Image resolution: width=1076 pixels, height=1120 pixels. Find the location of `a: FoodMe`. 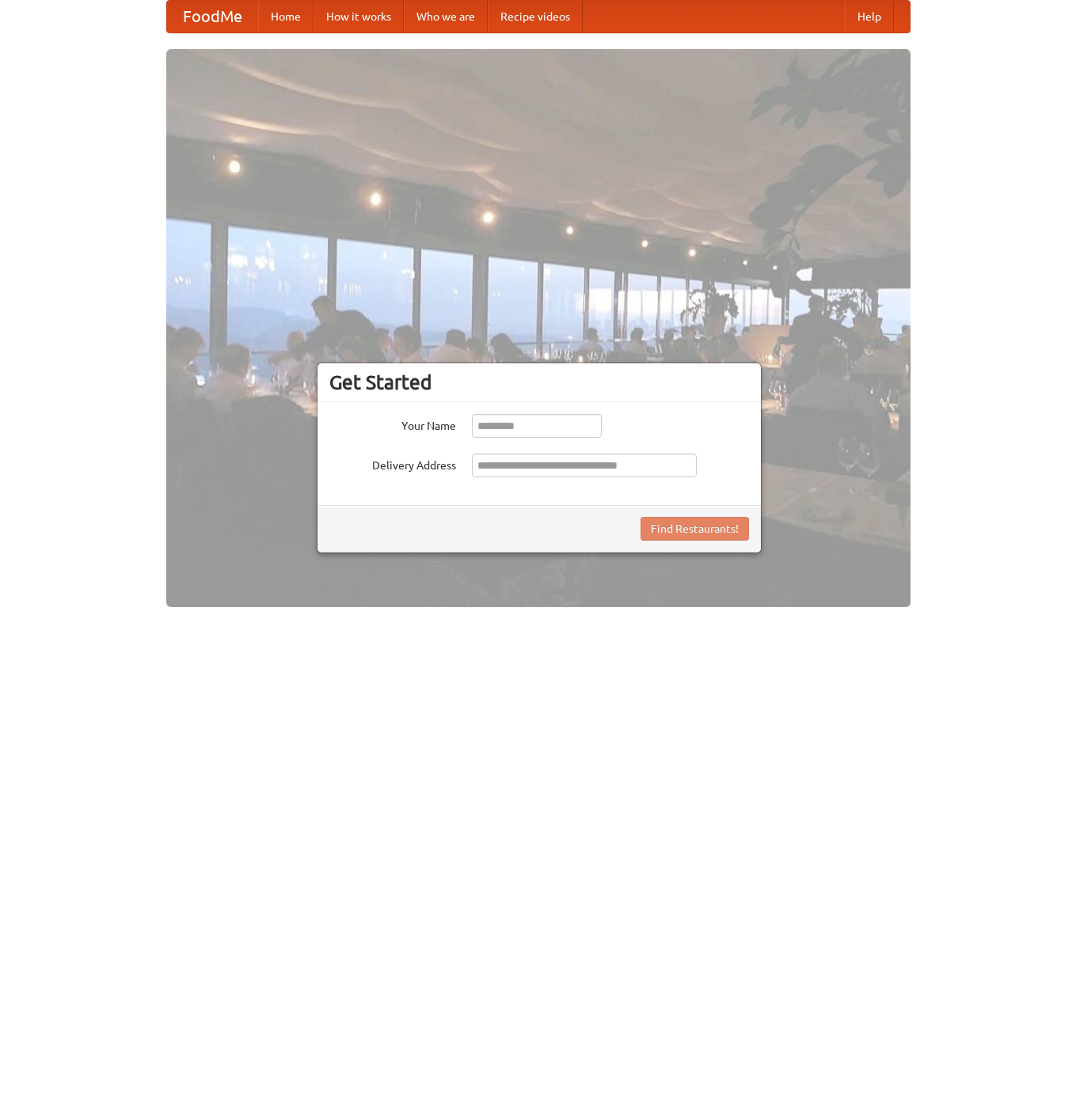

a: FoodMe is located at coordinates (212, 17).